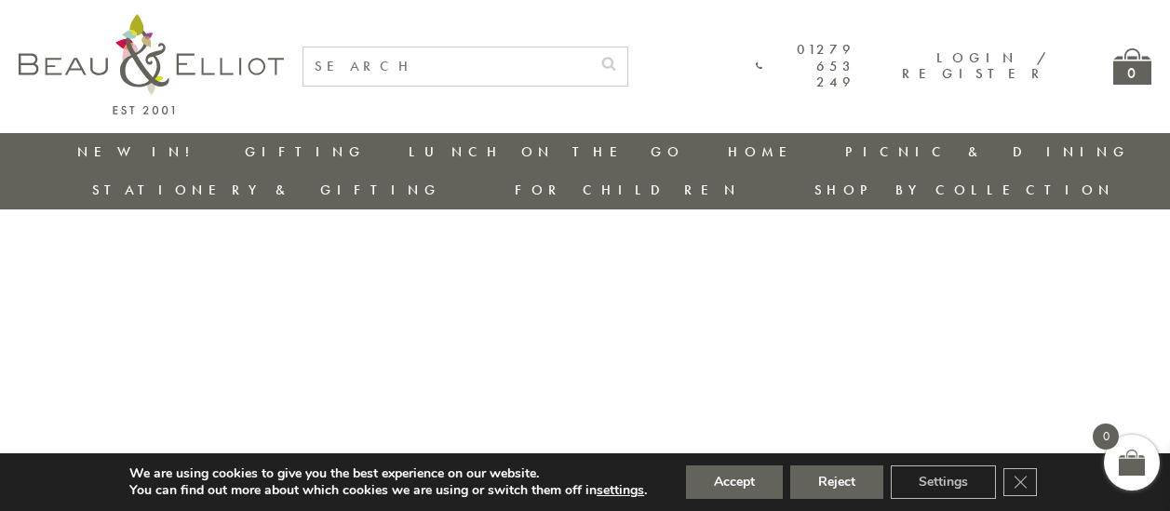  Describe the element at coordinates (734, 482) in the screenshot. I see `button: Accept` at that location.